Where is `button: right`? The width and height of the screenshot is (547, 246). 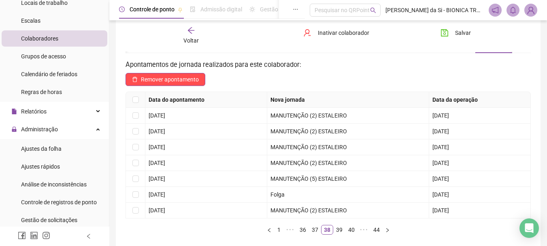
button: right is located at coordinates (388, 230).